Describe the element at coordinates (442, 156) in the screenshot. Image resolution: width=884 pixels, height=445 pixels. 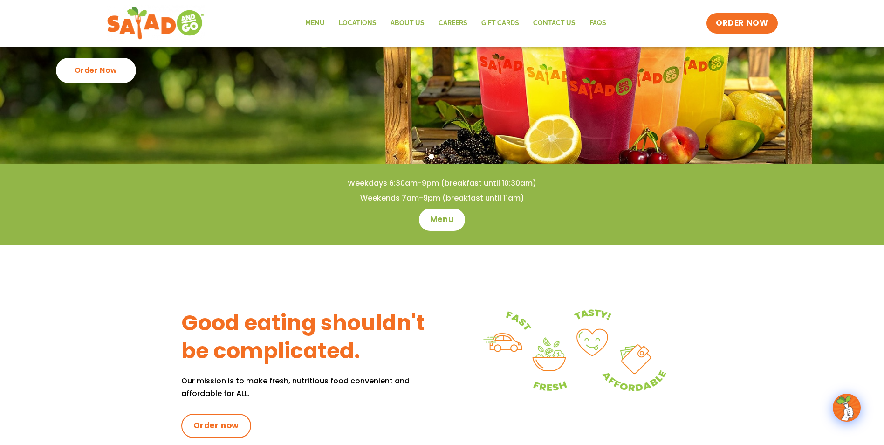
I see `span: Go to slide 2` at that location.